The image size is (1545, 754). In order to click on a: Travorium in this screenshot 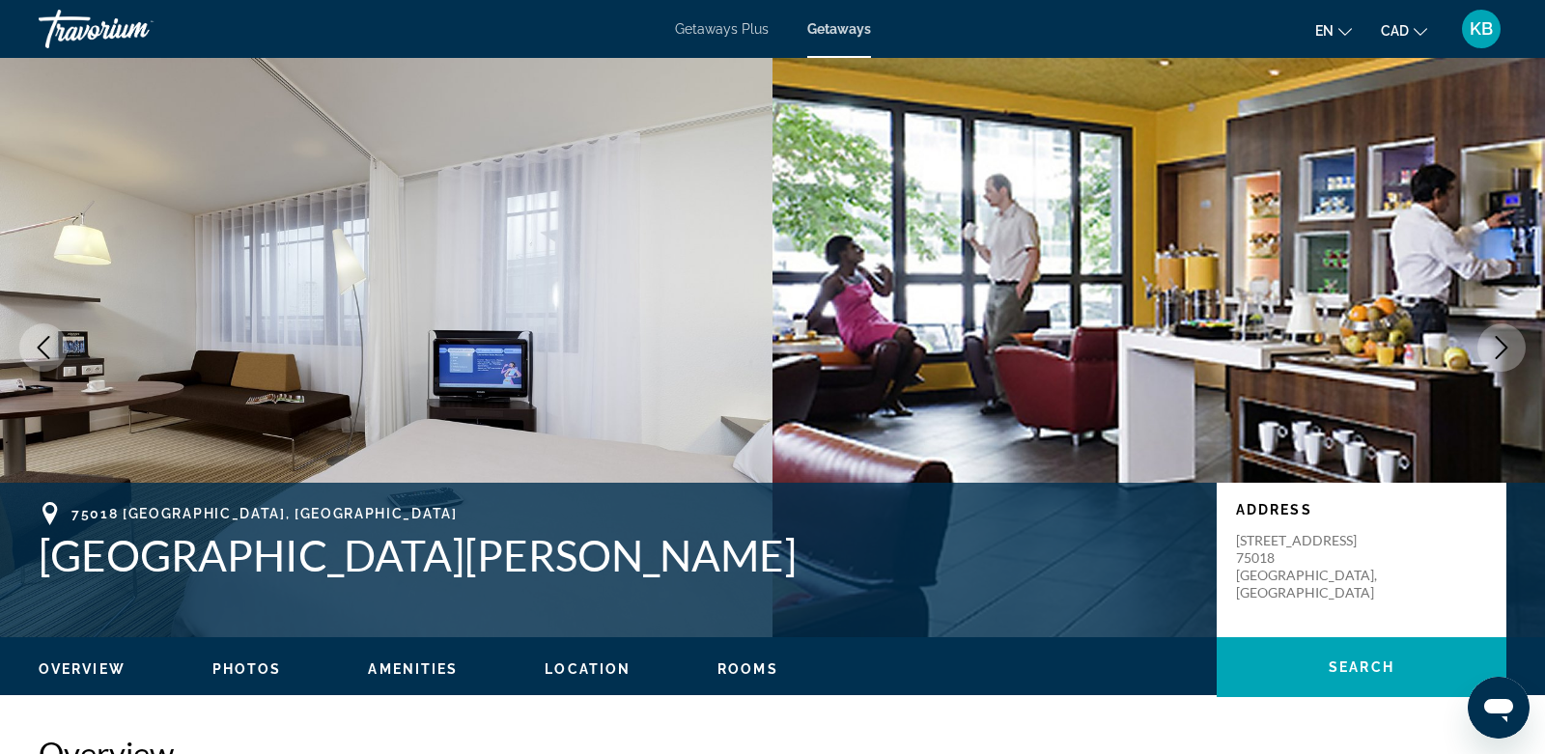, I will do `click(135, 29)`.